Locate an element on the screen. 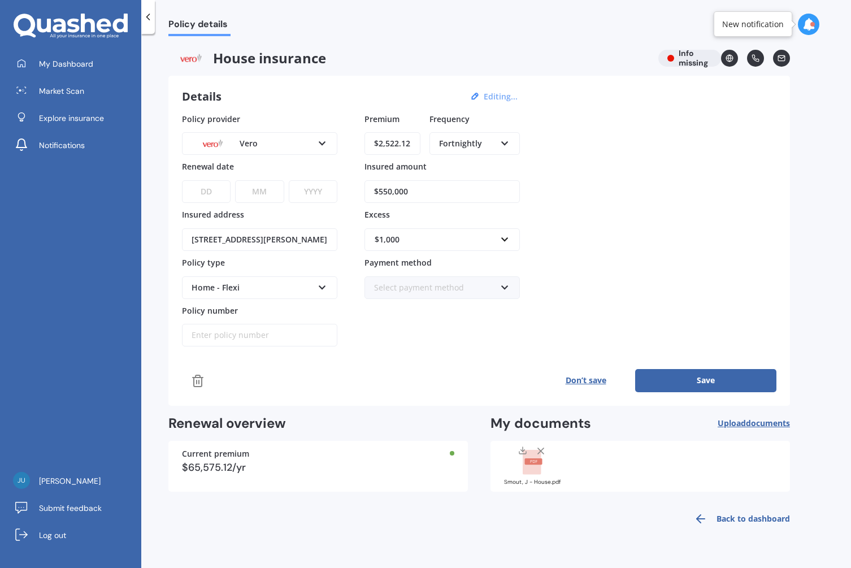 The height and width of the screenshot is (568, 851). button: Save is located at coordinates (706, 380).